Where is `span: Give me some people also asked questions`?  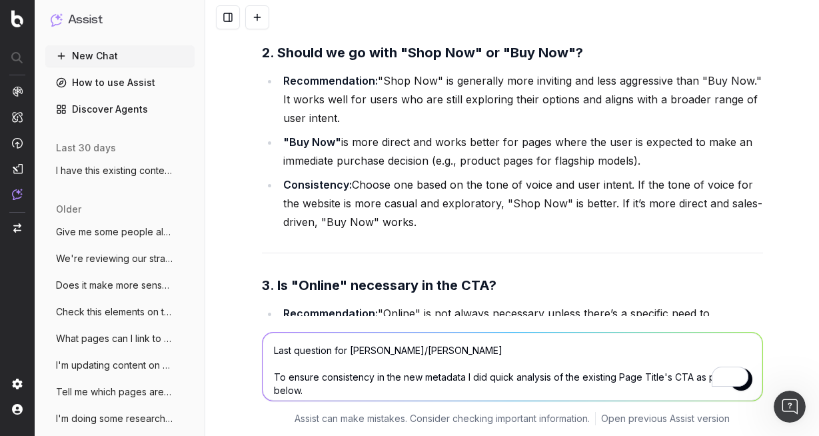 span: Give me some people also asked questions is located at coordinates (115, 232).